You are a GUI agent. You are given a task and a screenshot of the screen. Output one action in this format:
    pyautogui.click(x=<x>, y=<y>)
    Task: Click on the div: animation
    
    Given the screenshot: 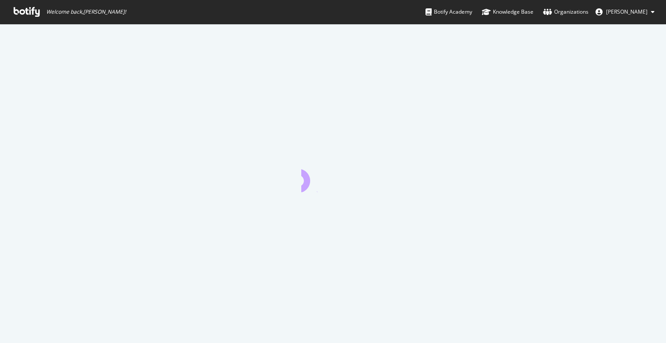 What is the action you would take?
    pyautogui.click(x=333, y=176)
    